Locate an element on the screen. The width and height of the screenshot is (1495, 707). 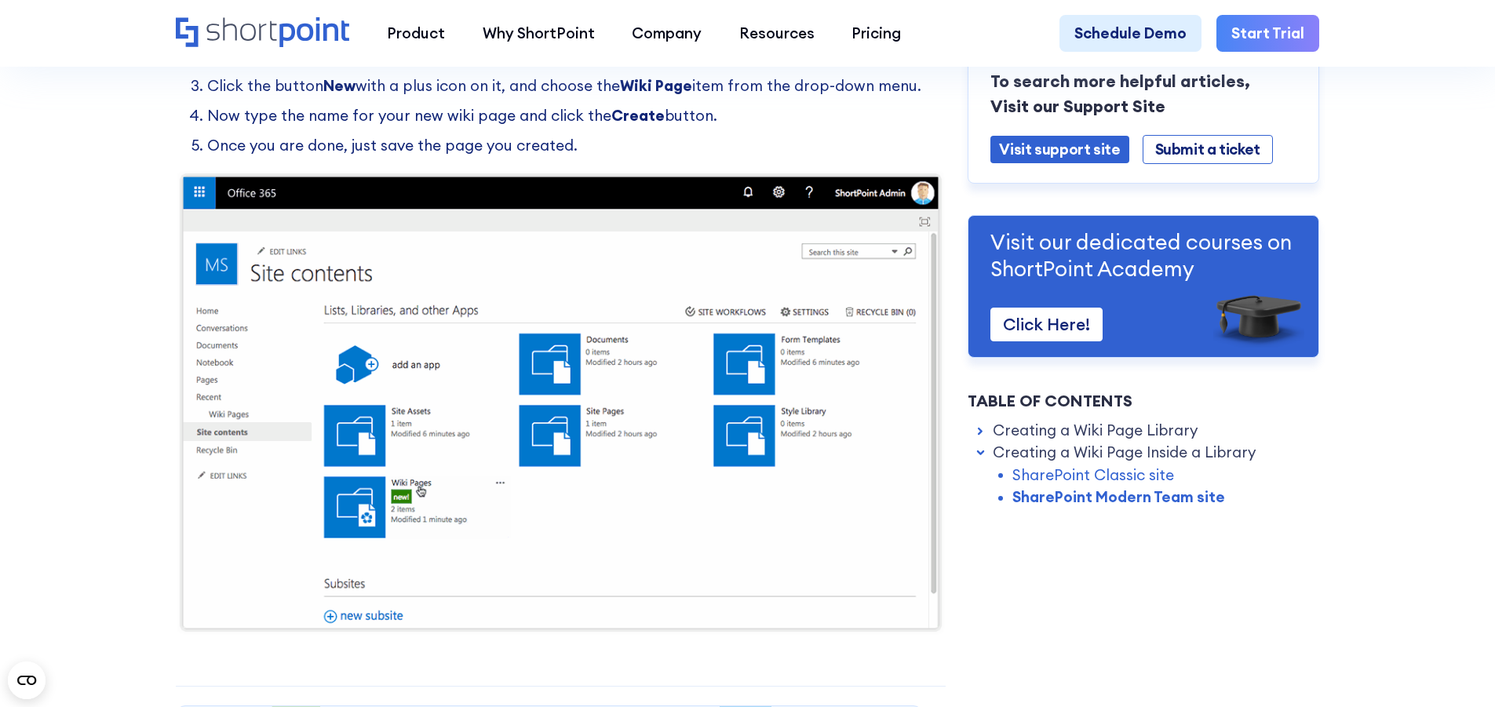
button: Open CMP widget is located at coordinates (27, 680).